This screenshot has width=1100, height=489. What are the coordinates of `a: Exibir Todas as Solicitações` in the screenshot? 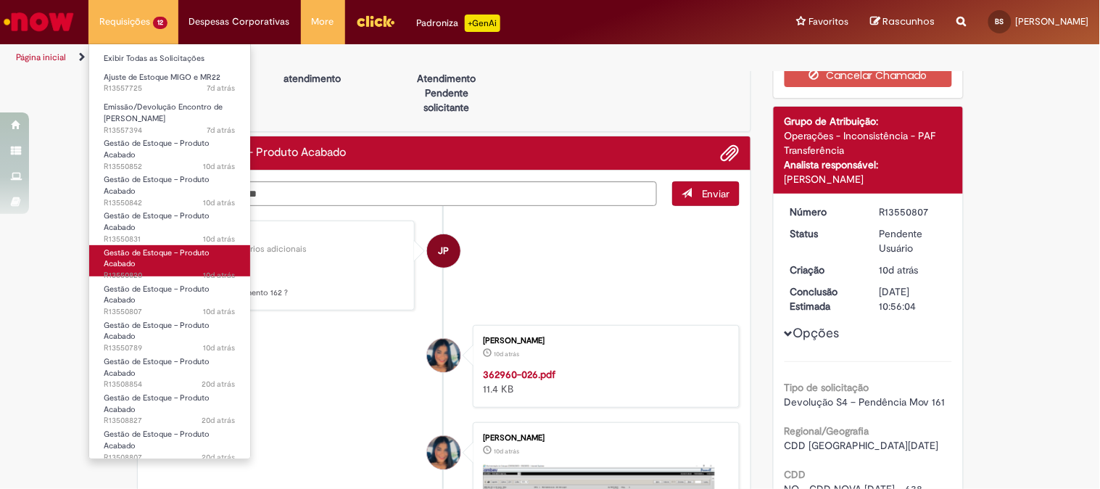 It's located at (170, 59).